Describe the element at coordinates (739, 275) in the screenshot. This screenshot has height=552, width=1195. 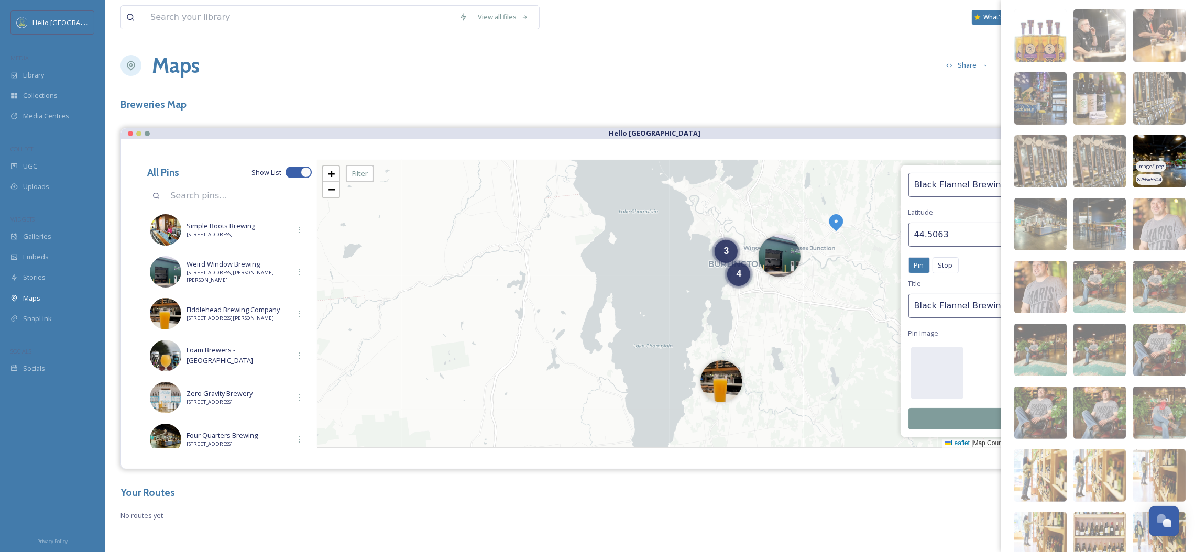
I see `div: 4` at that location.